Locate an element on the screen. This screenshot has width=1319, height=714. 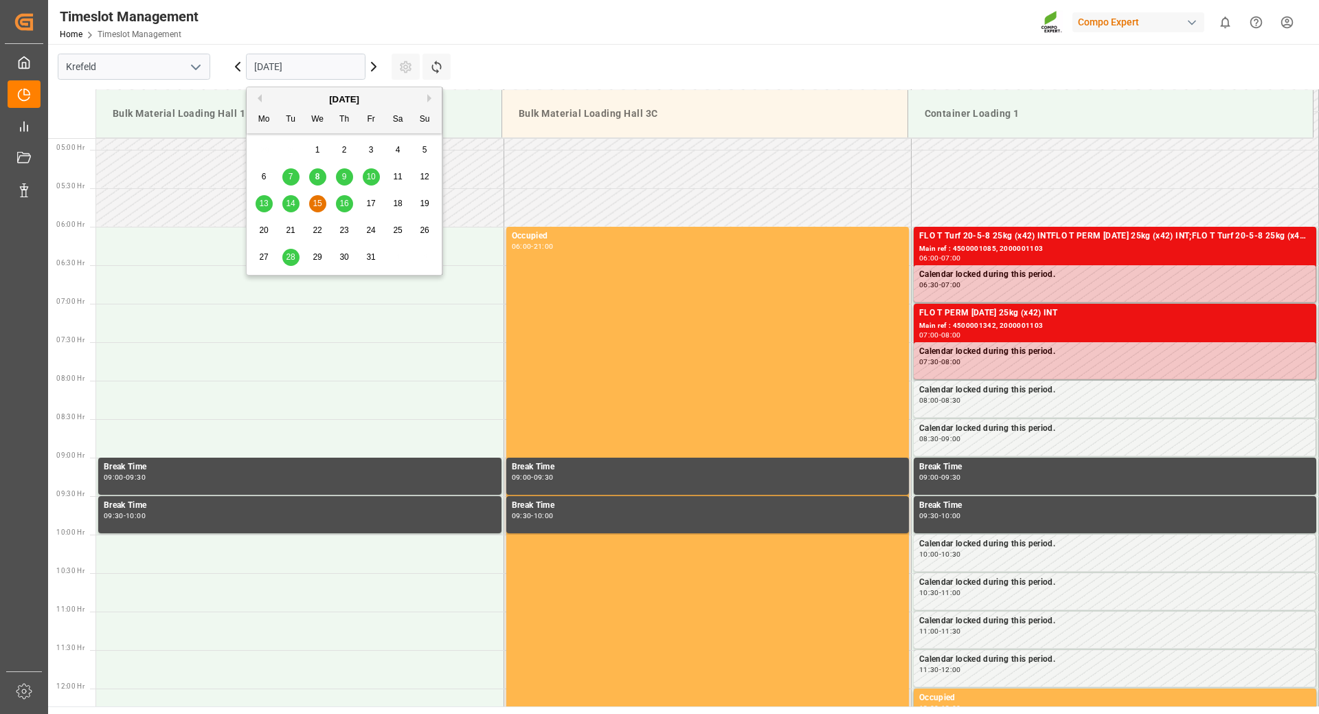
span: 8 is located at coordinates (317, 177).